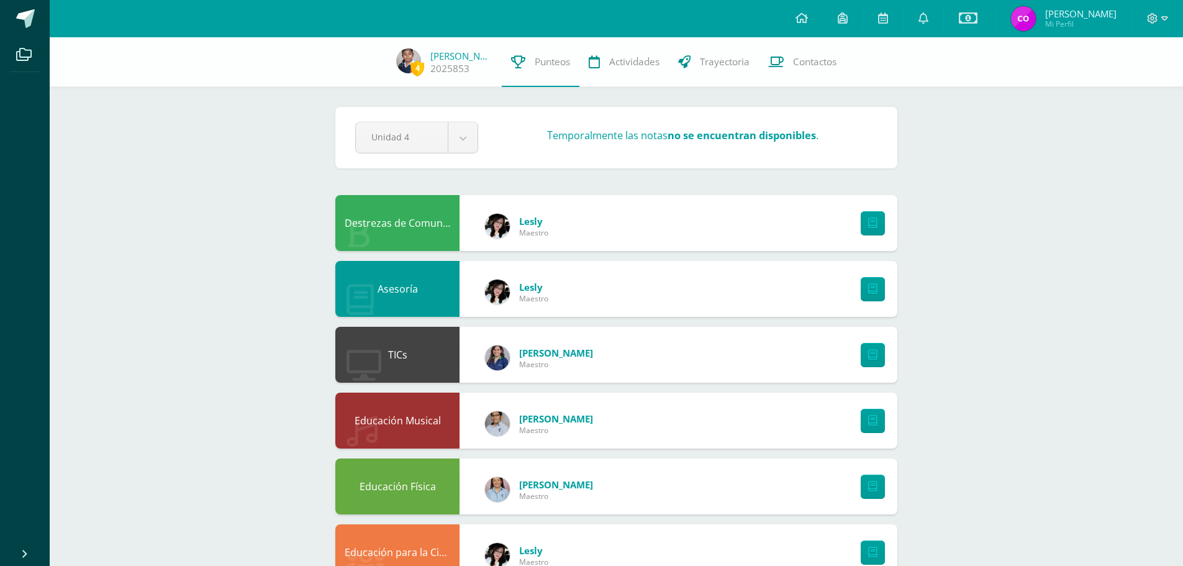  I want to click on img: 712037144ef9d500c6c17564a0eda89e.png, so click(497, 423).